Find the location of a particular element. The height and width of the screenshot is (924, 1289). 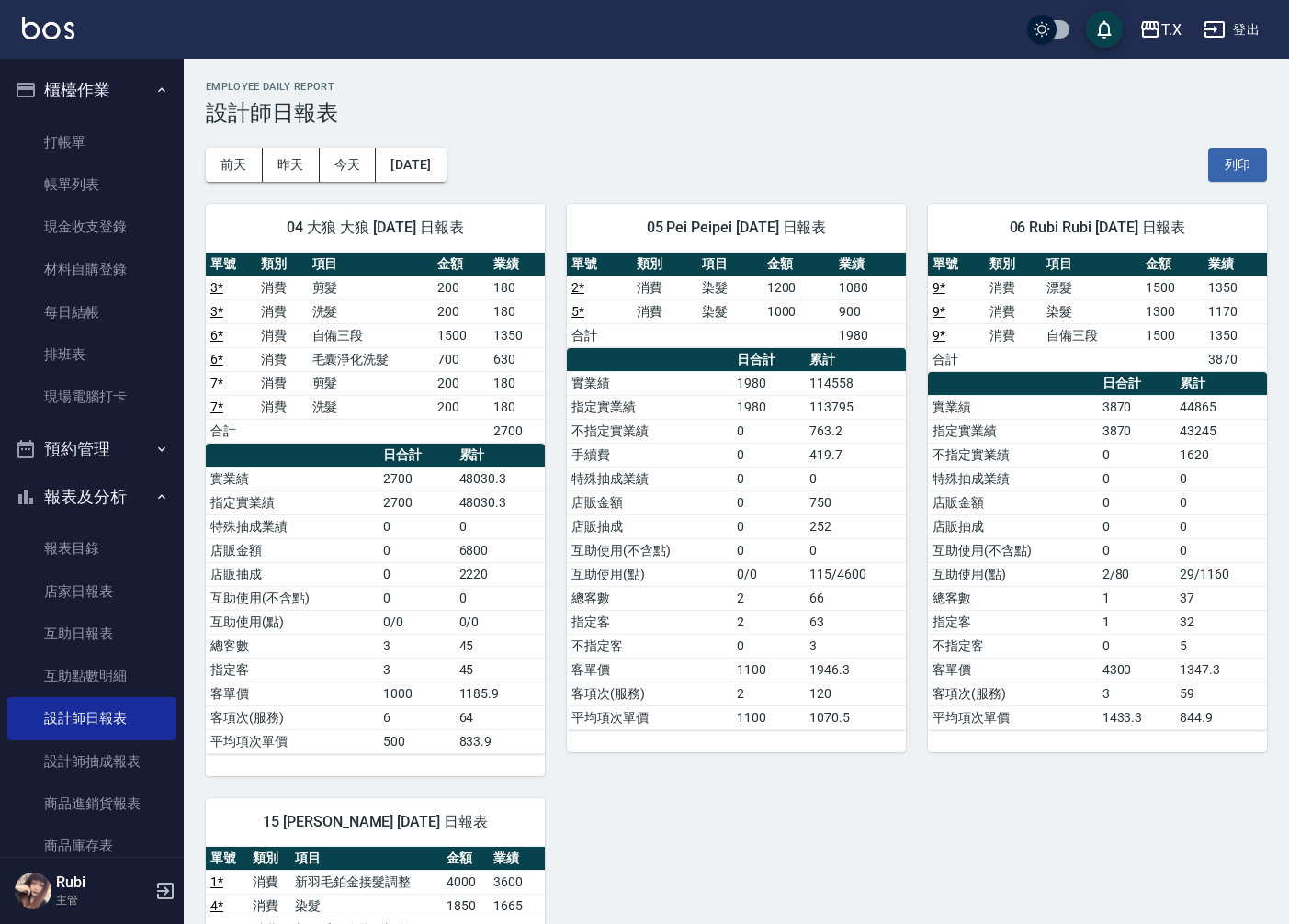

td: 1433.3 is located at coordinates (1136, 717).